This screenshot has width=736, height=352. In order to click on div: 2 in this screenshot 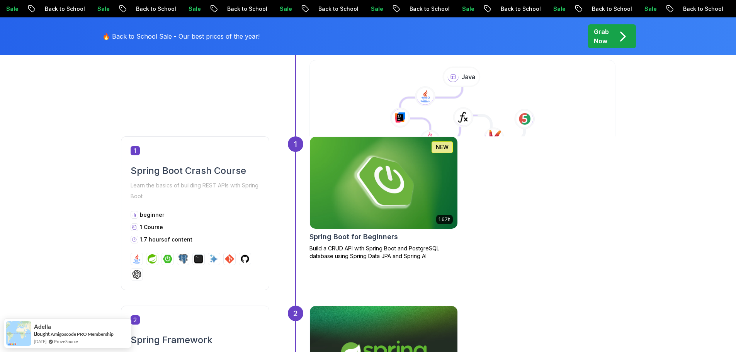, I will do `click(296, 313)`.